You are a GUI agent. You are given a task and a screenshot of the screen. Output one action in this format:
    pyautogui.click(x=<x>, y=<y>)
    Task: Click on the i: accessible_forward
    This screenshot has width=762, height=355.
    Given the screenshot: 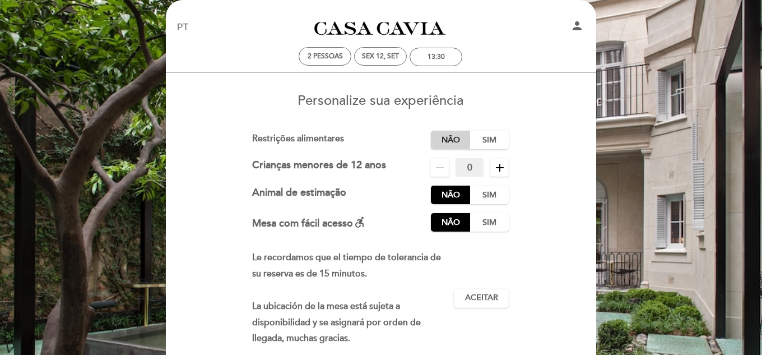 What is the action you would take?
    pyautogui.click(x=360, y=222)
    